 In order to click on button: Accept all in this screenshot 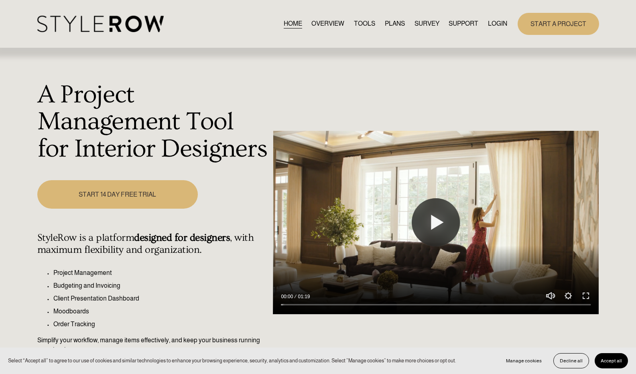, I will do `click(611, 361)`.